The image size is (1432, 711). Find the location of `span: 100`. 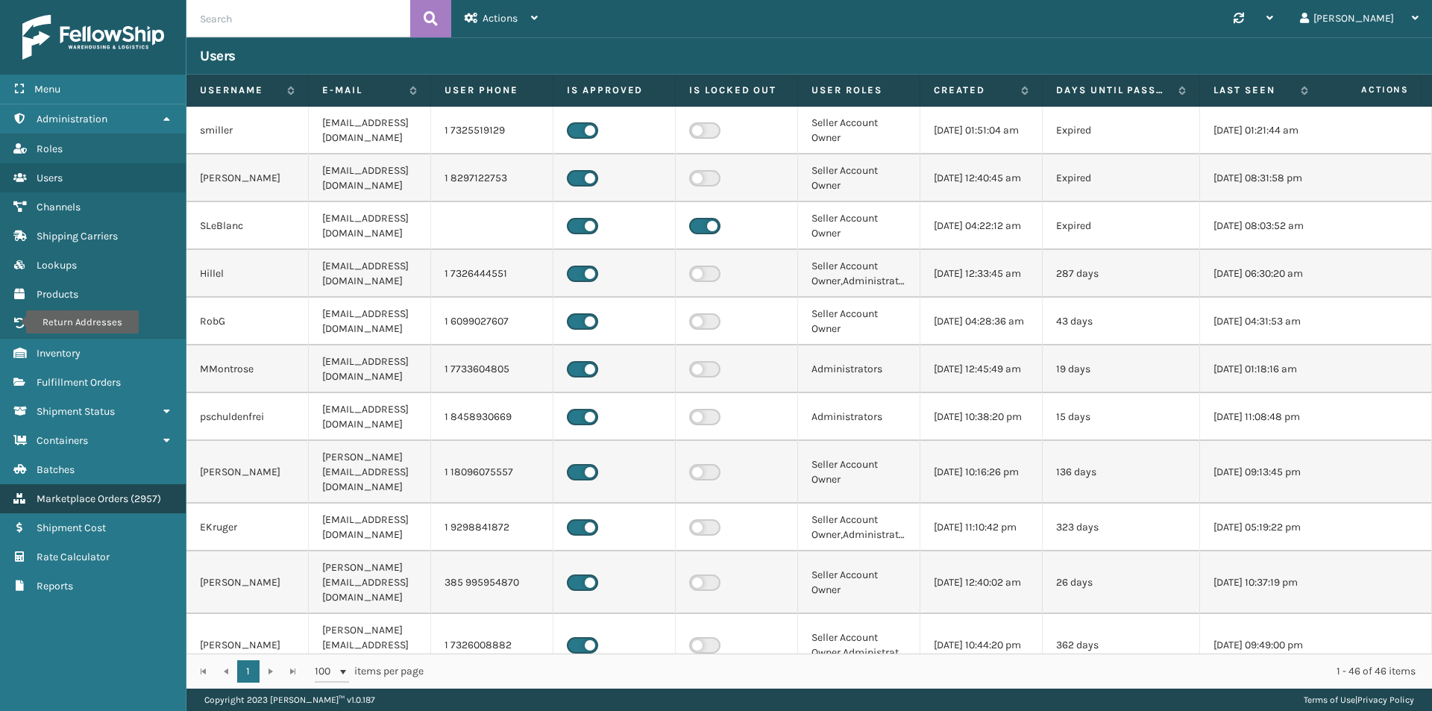

span: 100 is located at coordinates (326, 671).